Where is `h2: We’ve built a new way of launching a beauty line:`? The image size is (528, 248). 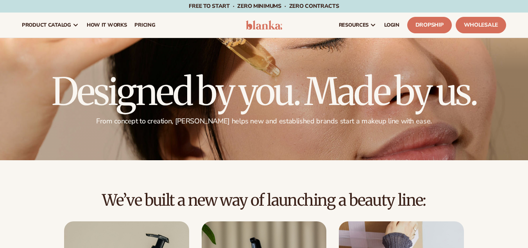 h2: We’ve built a new way of launching a beauty line: is located at coordinates (264, 200).